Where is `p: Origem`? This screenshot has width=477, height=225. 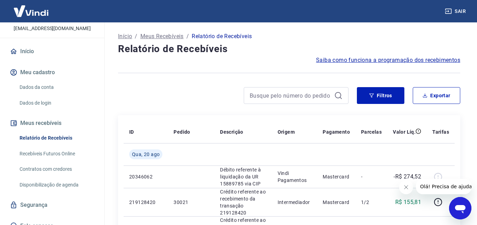
p: Origem is located at coordinates (286, 132).